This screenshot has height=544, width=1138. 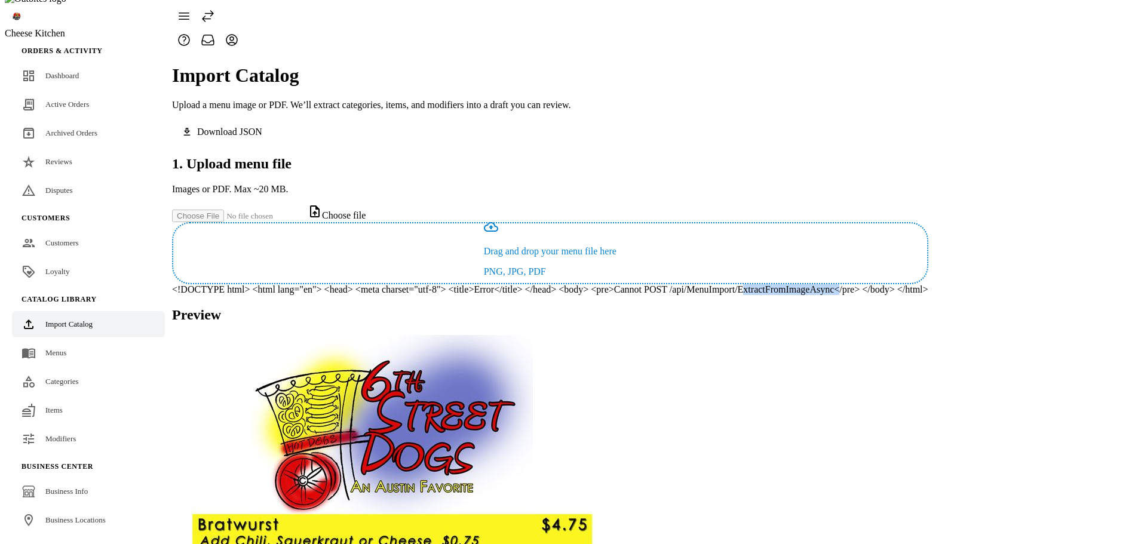 What do you see at coordinates (550, 272) in the screenshot?
I see `p: PNG, JPG, PDF` at bounding box center [550, 272].